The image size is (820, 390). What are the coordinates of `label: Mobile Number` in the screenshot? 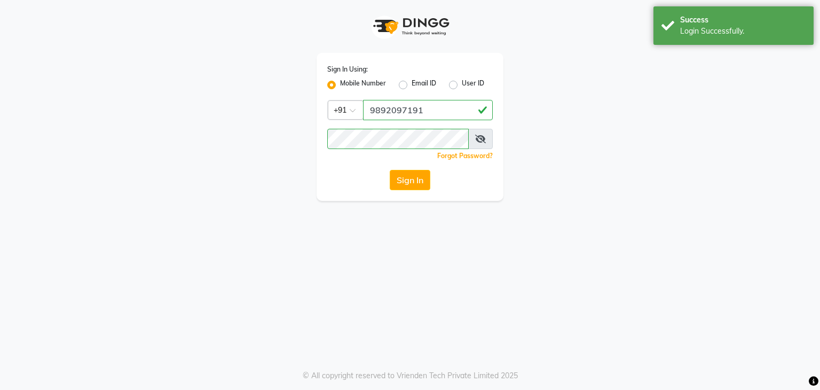 It's located at (363, 85).